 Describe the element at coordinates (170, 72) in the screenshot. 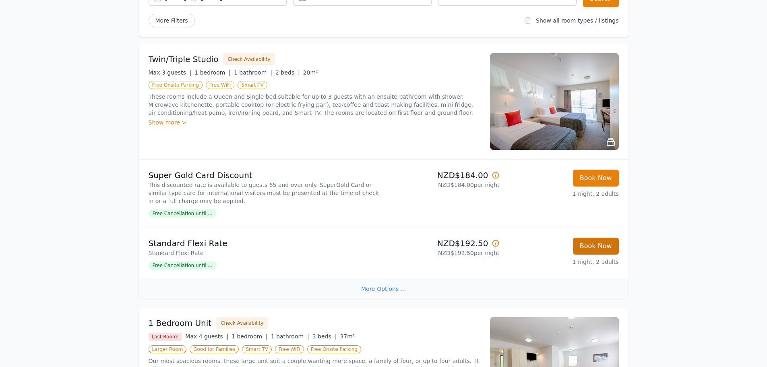

I see `span: Max 3 guests |` at that location.